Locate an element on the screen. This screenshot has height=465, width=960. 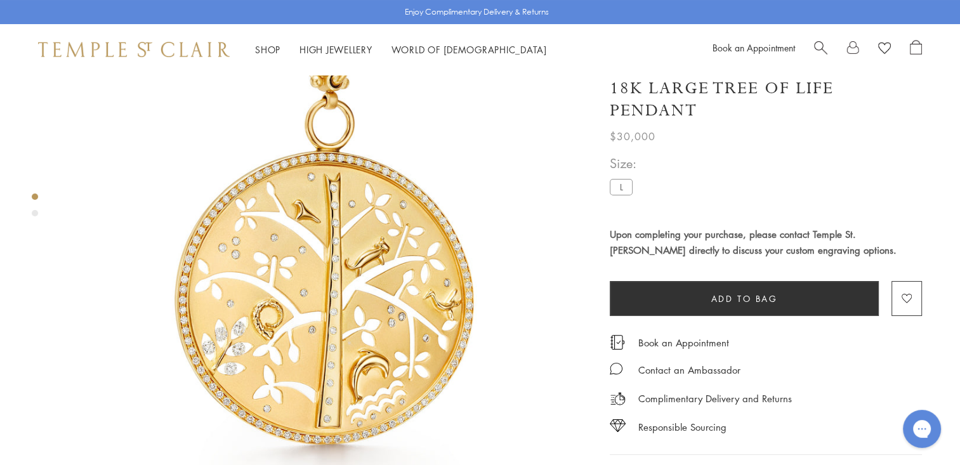
label: L is located at coordinates (621, 187).